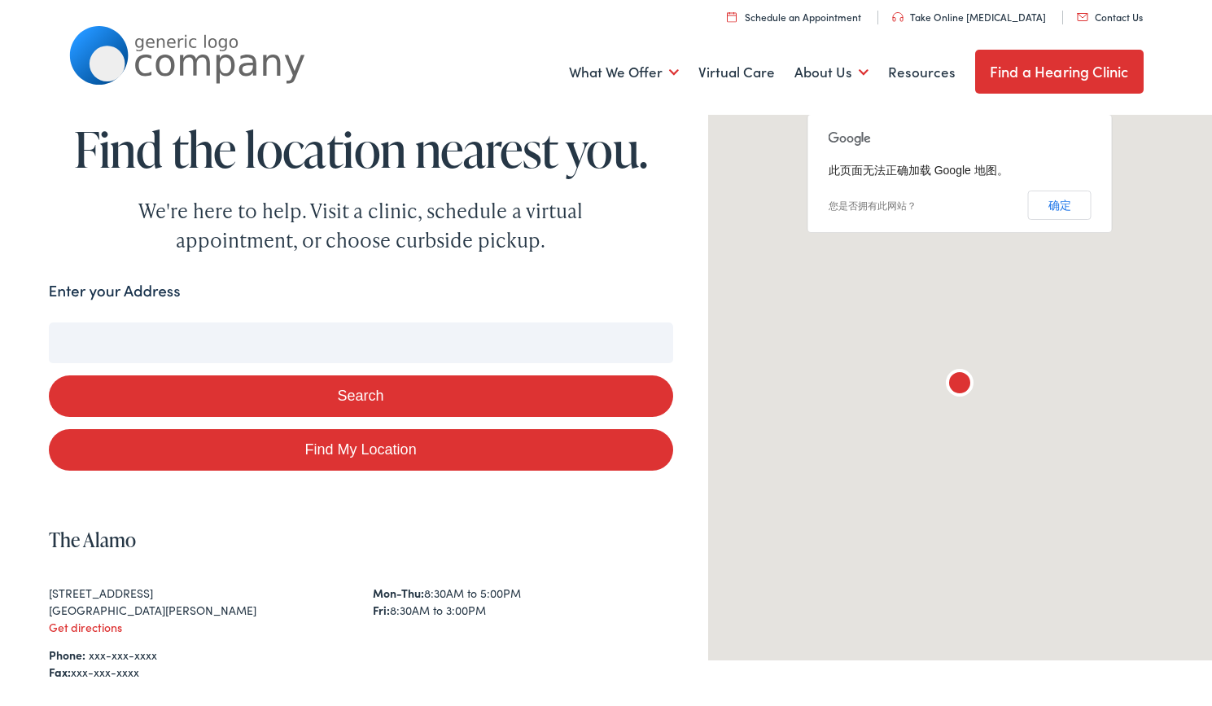 The height and width of the screenshot is (706, 1212). What do you see at coordinates (123, 654) in the screenshot?
I see `a: xxx-xxx-xxxx` at bounding box center [123, 654].